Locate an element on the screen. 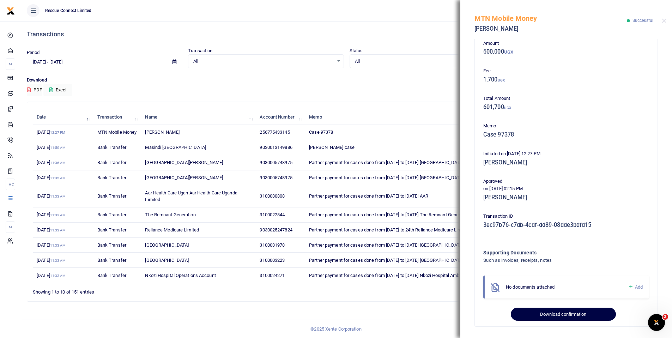 The height and width of the screenshot is (338, 672). span: Rescue Connect Limited is located at coordinates (68, 11).